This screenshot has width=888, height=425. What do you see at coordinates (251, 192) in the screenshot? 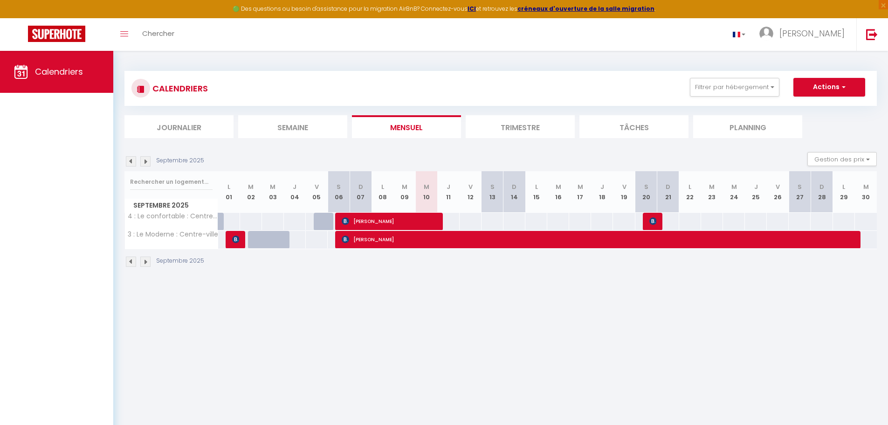
I see `th: 02` at bounding box center [251, 192].